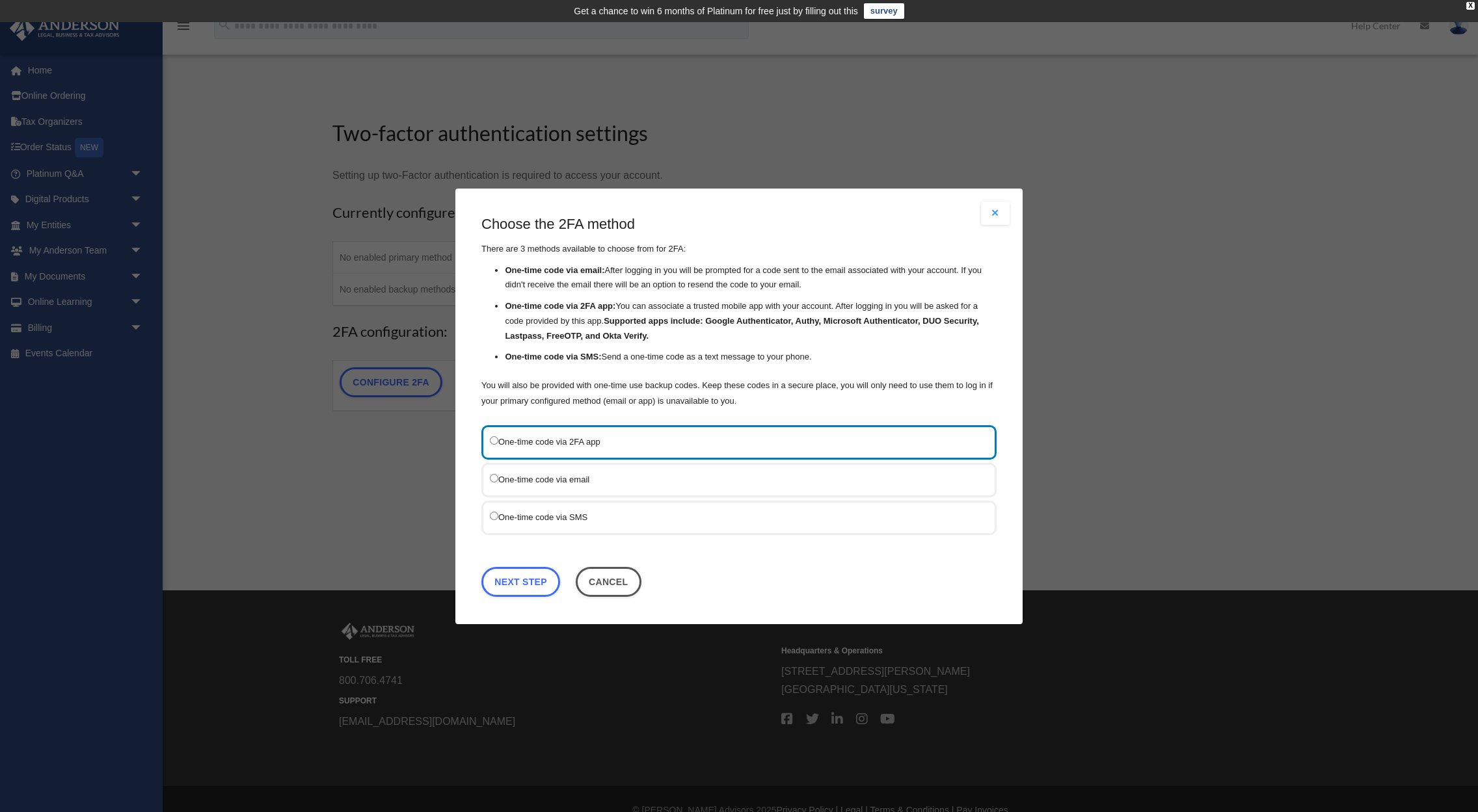 Image resolution: width=1478 pixels, height=812 pixels. Describe the element at coordinates (733, 516) in the screenshot. I see `label: One-time code via SMS` at that location.